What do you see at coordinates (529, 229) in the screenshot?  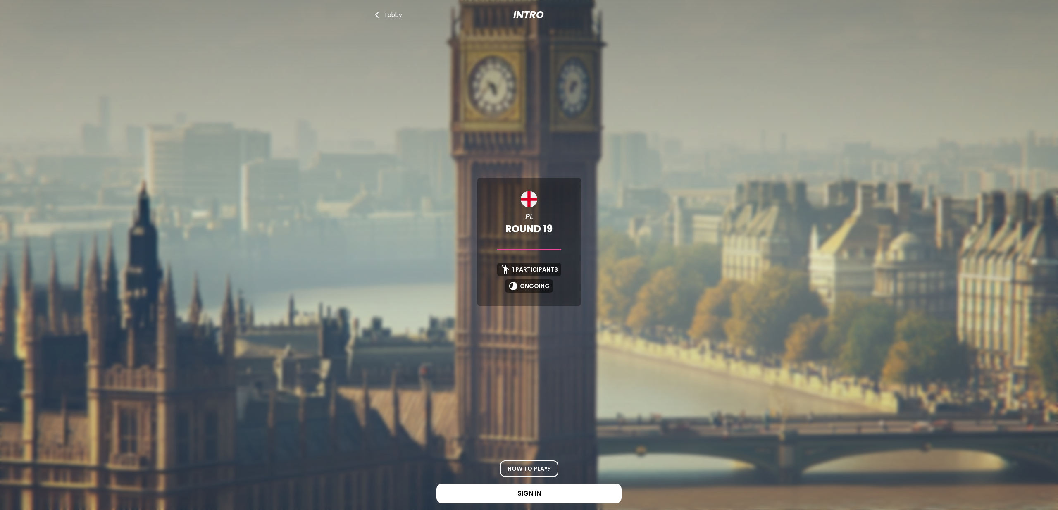 I see `span: Round 19` at bounding box center [529, 229].